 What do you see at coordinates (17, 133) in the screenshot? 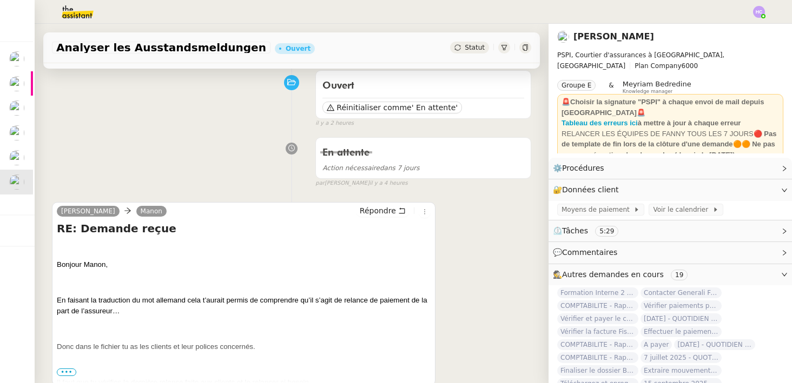
I see `img: users%2FNmPW3RcGagVdwlUj0SIRjiM8zA23%2Favatar%2Fb3e8f68e-88d8-429d-a2bd-00fb6f2d12db` at bounding box center [17, 133].